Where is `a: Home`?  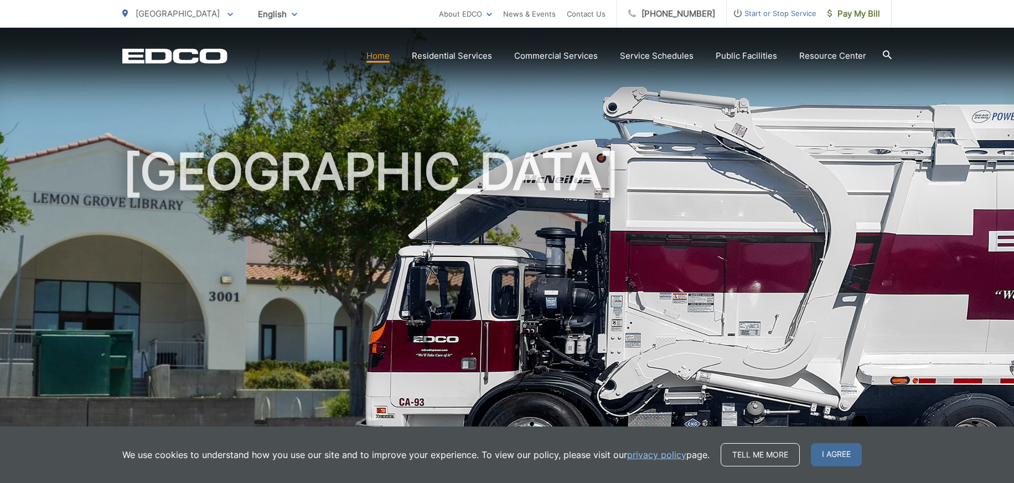
a: Home is located at coordinates (378, 56).